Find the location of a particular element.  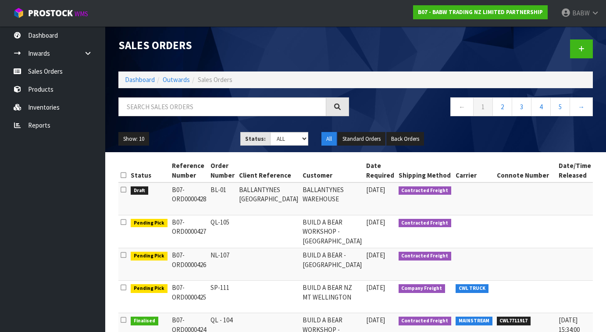

span: Company Freight is located at coordinates (422, 289).